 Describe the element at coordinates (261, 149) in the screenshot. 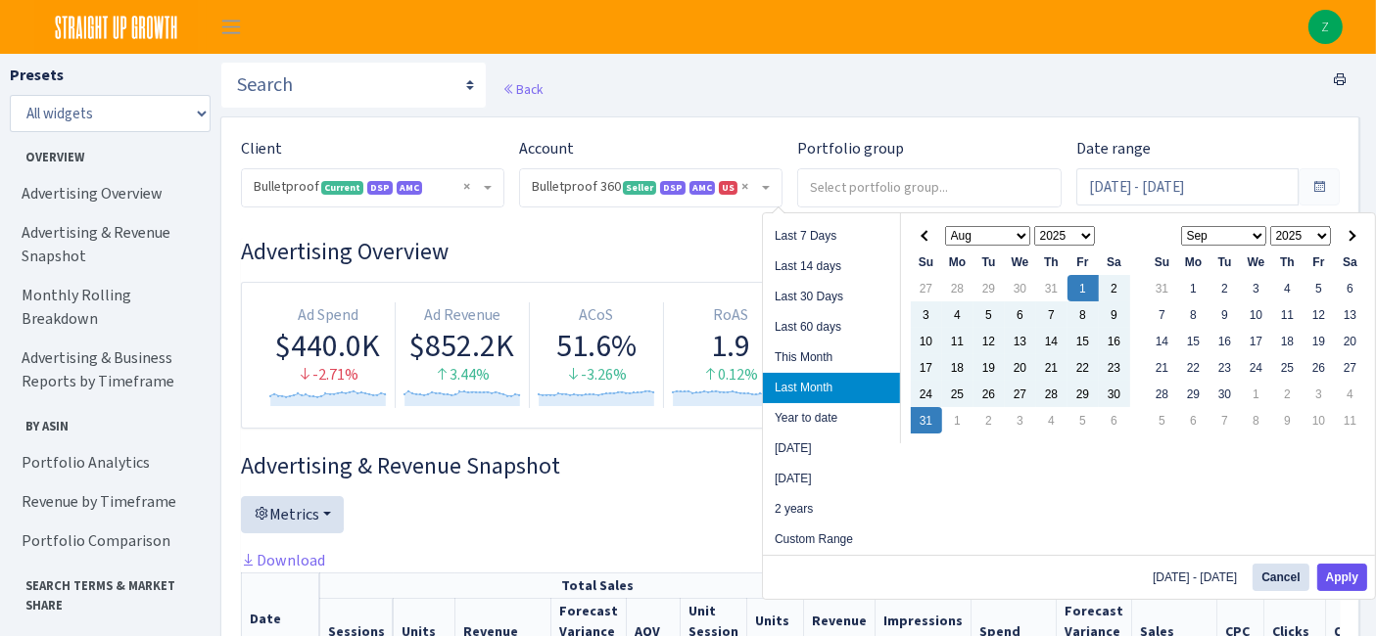

I see `label: Client` at that location.